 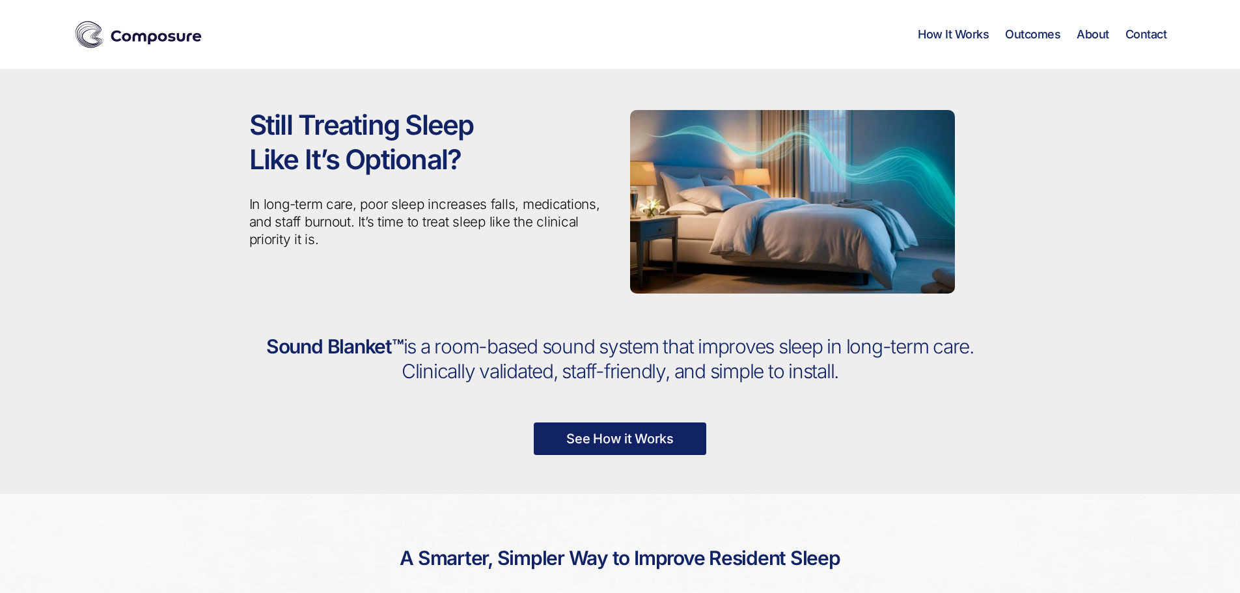 What do you see at coordinates (687, 359) in the screenshot?
I see `span: is a room-based sound system that improves sleep in long-term care. Clinically validated, staff-f...` at bounding box center [687, 359].